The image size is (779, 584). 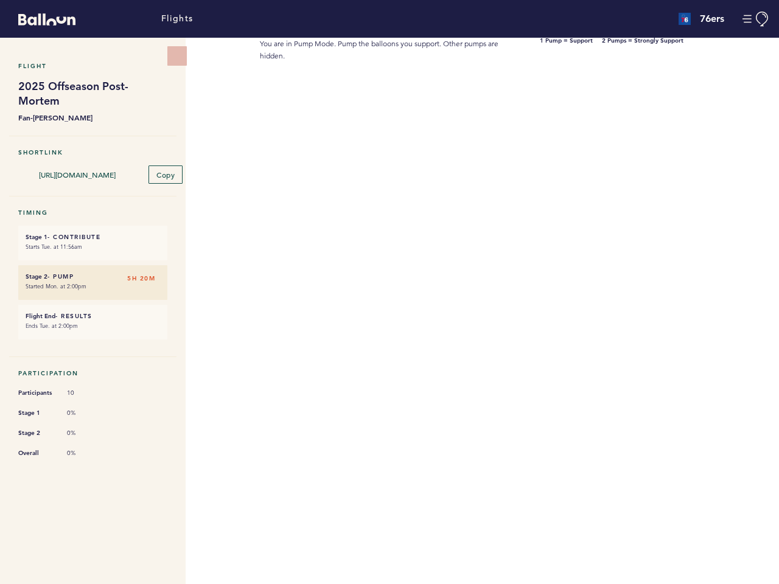 I want to click on h5: Shortlink, so click(x=93, y=152).